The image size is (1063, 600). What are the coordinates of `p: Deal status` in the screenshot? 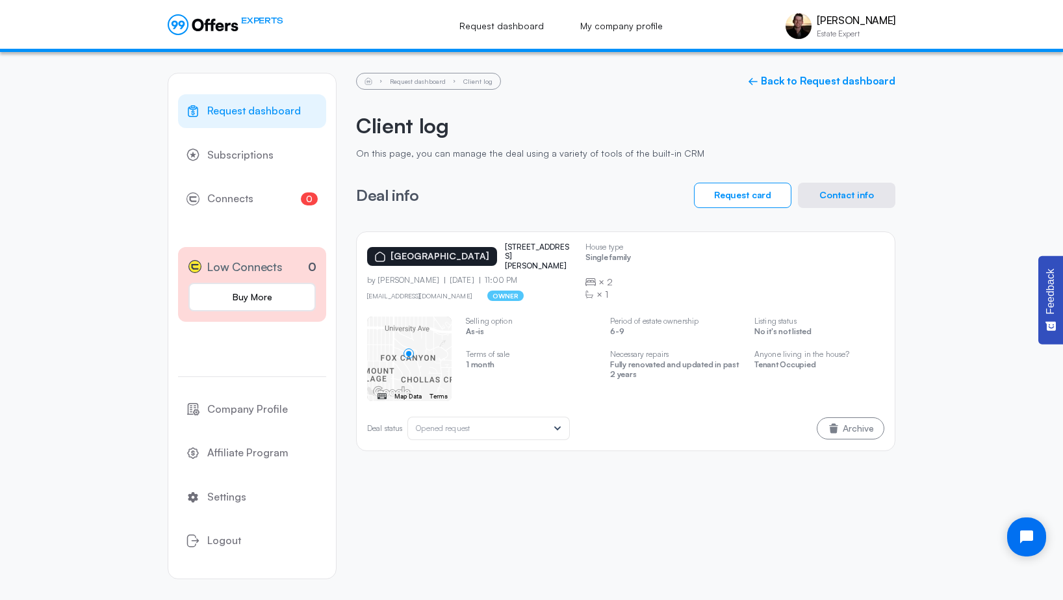 It's located at (385, 428).